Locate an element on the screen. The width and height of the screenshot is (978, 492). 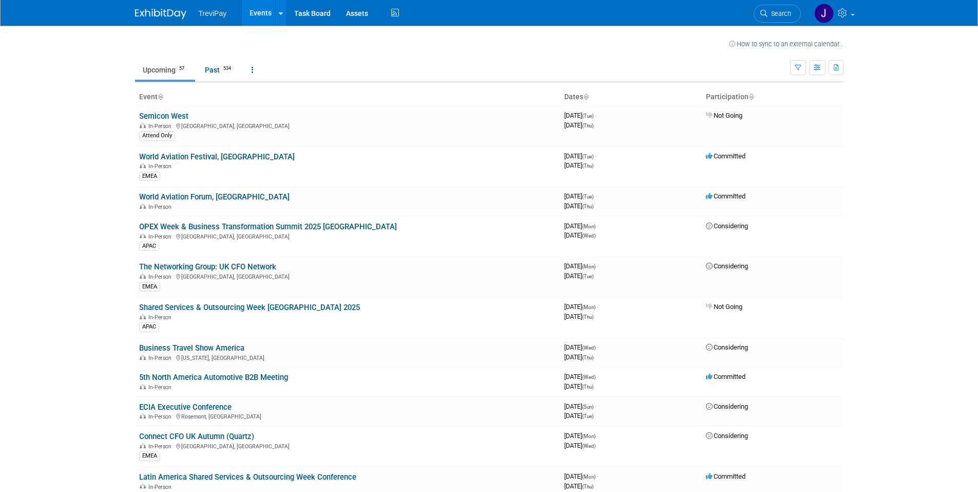
img: Jay Iannnini is located at coordinates (824, 13).